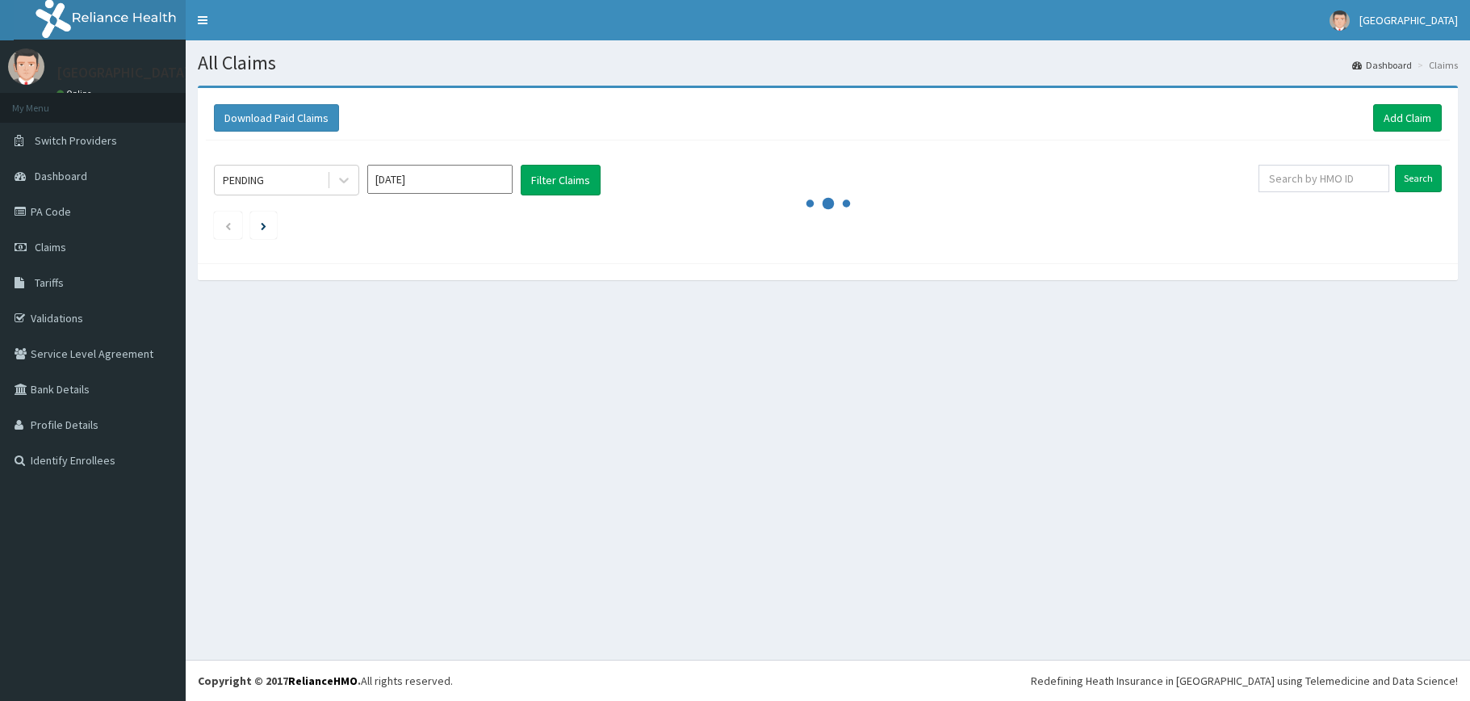 The height and width of the screenshot is (701, 1470). I want to click on span: Switch Providers, so click(76, 140).